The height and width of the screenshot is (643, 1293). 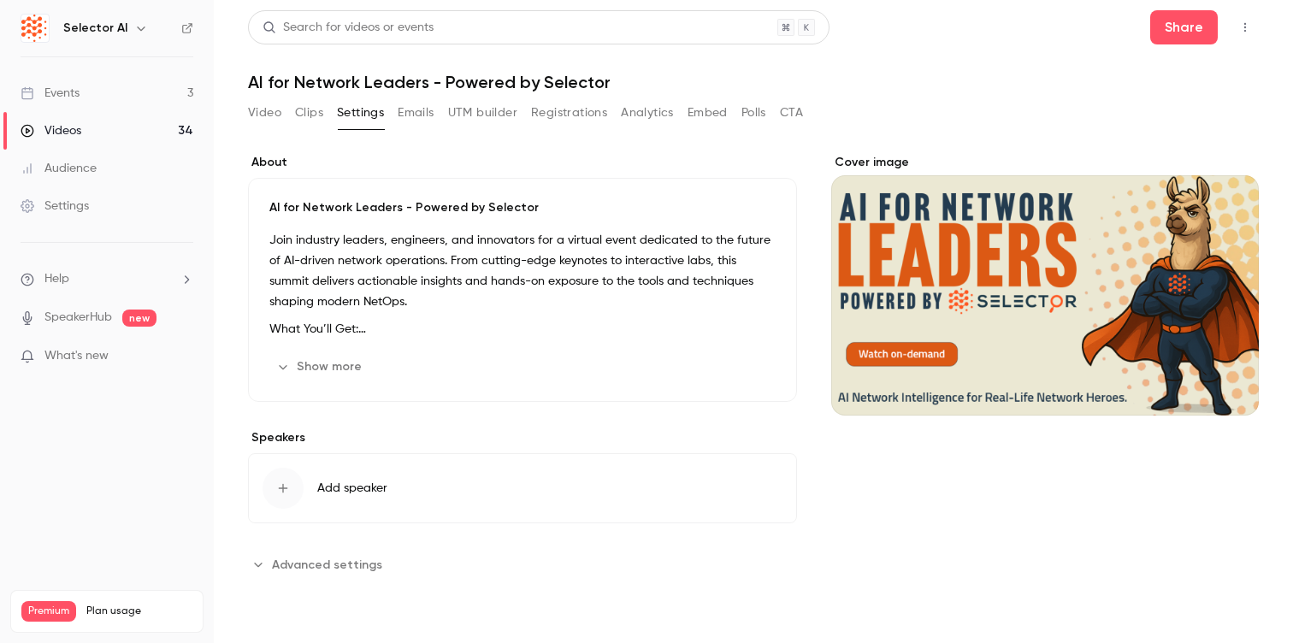 I want to click on label: About, so click(x=523, y=163).